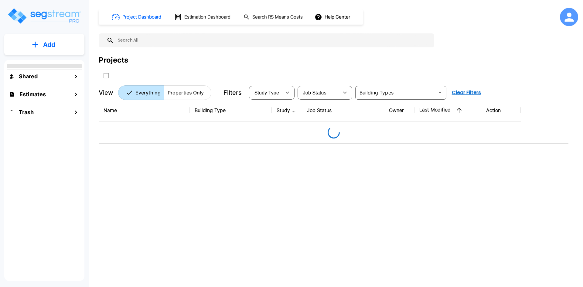 This screenshot has height=287, width=583. Describe the element at coordinates (231, 110) in the screenshot. I see `th: Building Type` at that location.